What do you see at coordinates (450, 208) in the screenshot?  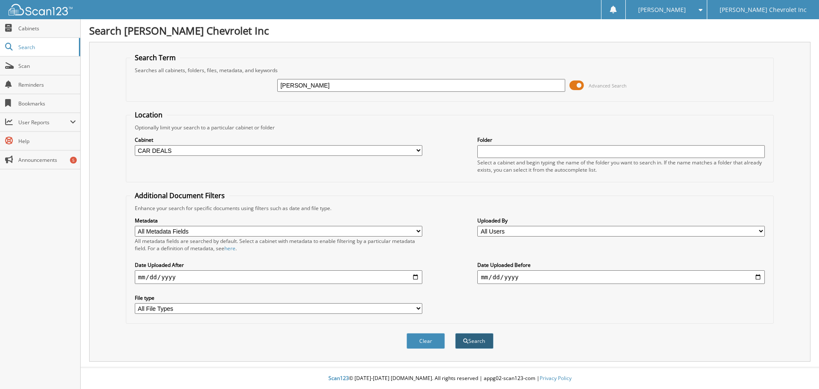 I see `div: Enhance your search for specific documents using filters such as date and file type.` at bounding box center [450, 208].